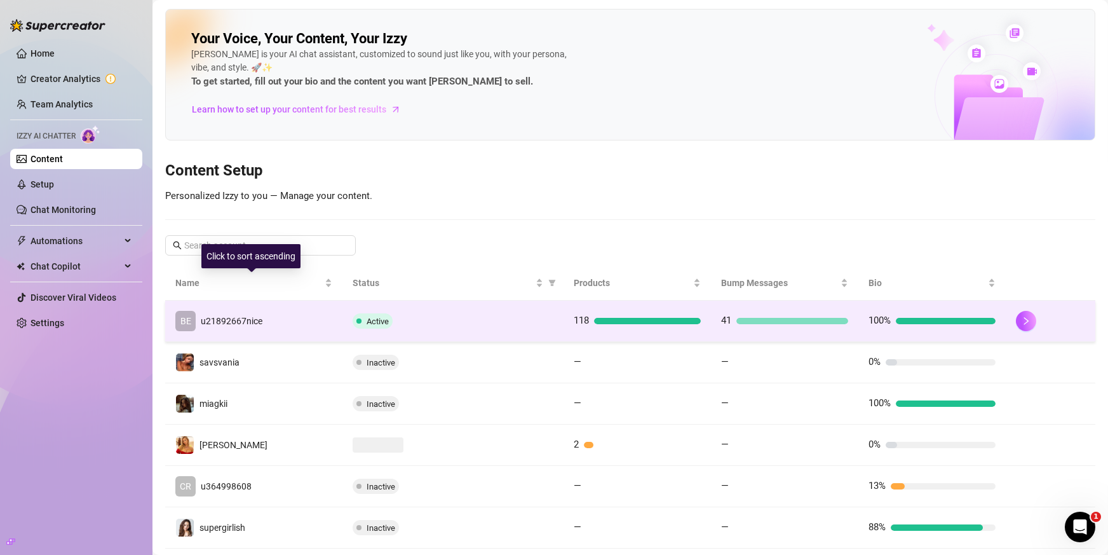  I want to click on a: Content, so click(46, 159).